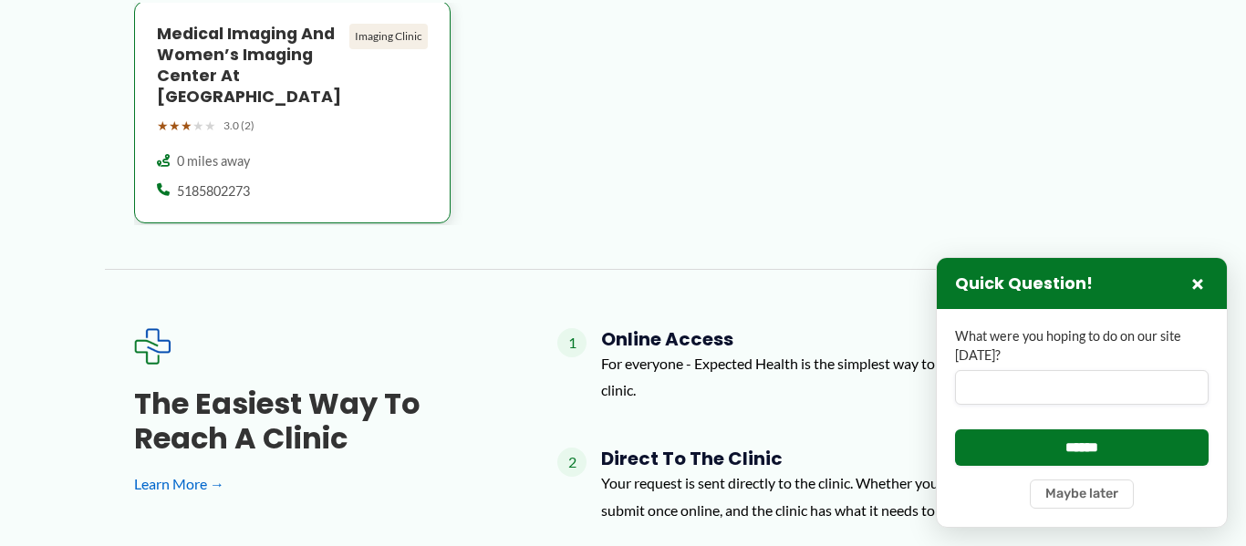  What do you see at coordinates (389, 36) in the screenshot?
I see `div: Imaging Clinic` at bounding box center [389, 36].